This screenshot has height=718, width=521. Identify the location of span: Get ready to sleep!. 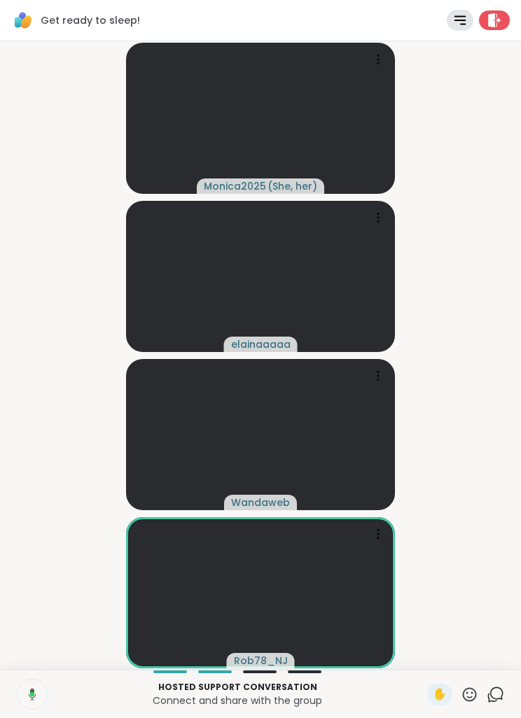
(90, 20).